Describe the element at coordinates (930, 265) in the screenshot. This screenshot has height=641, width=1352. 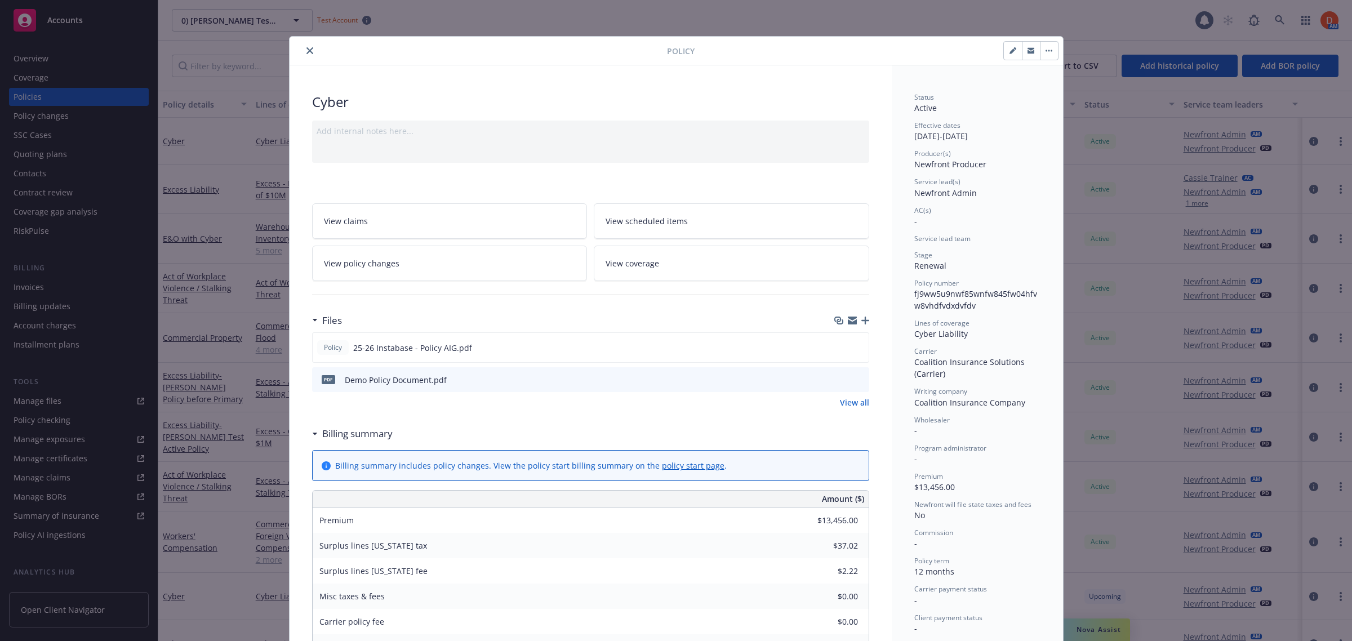
I see `span: Renewal` at that location.